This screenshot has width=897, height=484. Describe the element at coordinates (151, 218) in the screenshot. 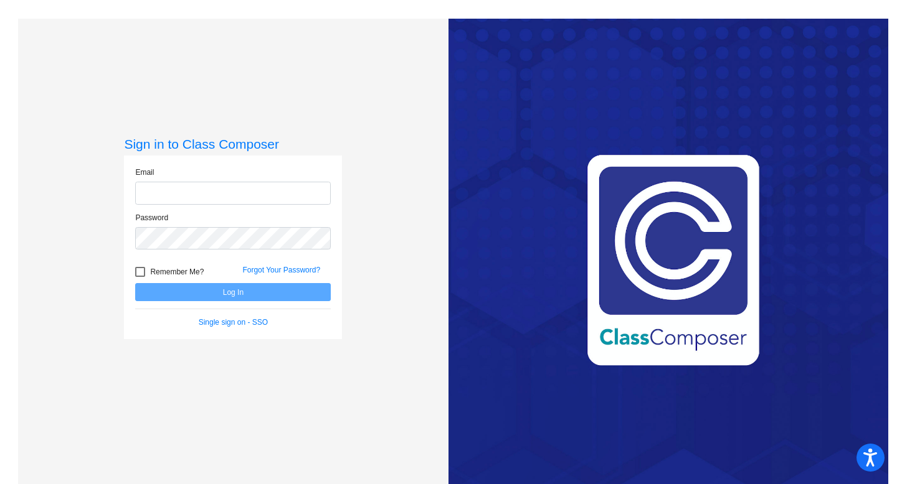

I see `label: Password` at that location.